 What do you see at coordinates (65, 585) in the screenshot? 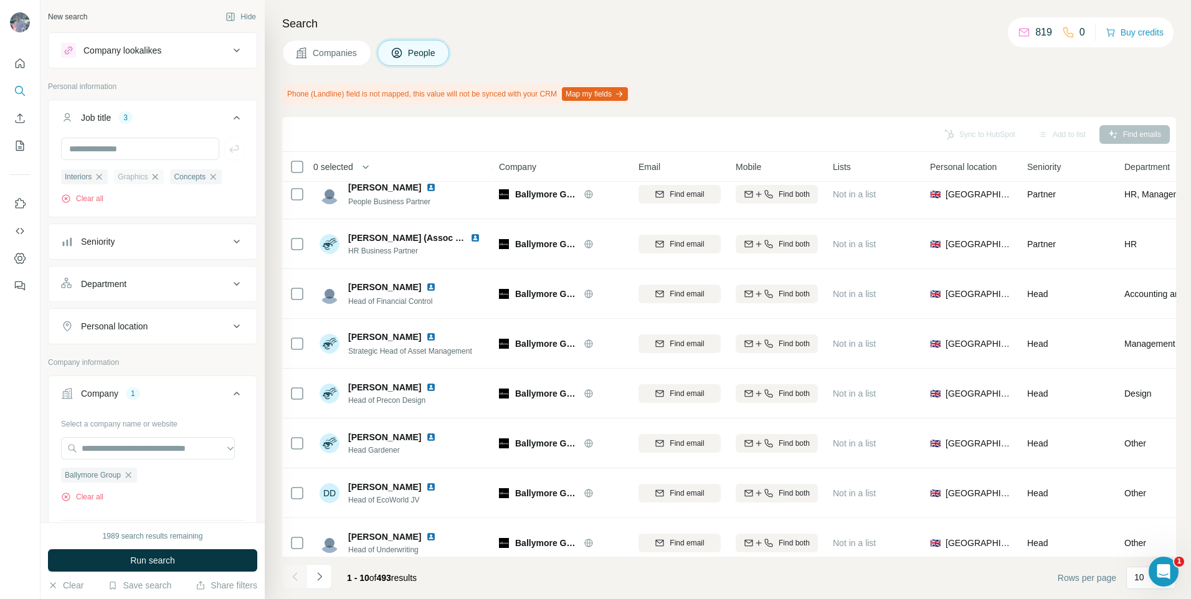
I see `button: Clear` at bounding box center [65, 585].